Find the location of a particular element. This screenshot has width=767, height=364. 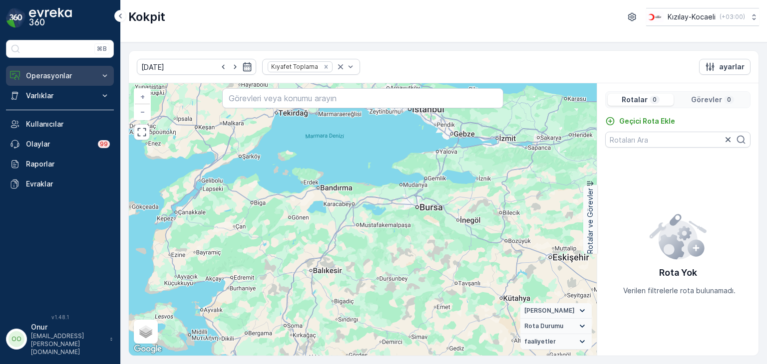

img: Google is located at coordinates (148, 350).